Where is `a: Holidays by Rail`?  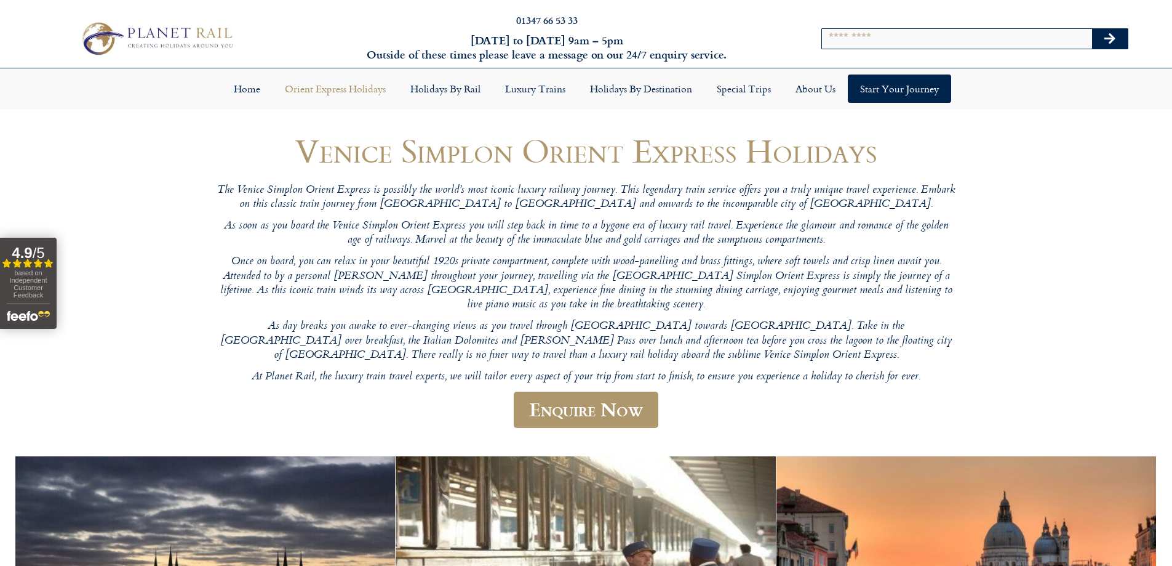 a: Holidays by Rail is located at coordinates (446, 89).